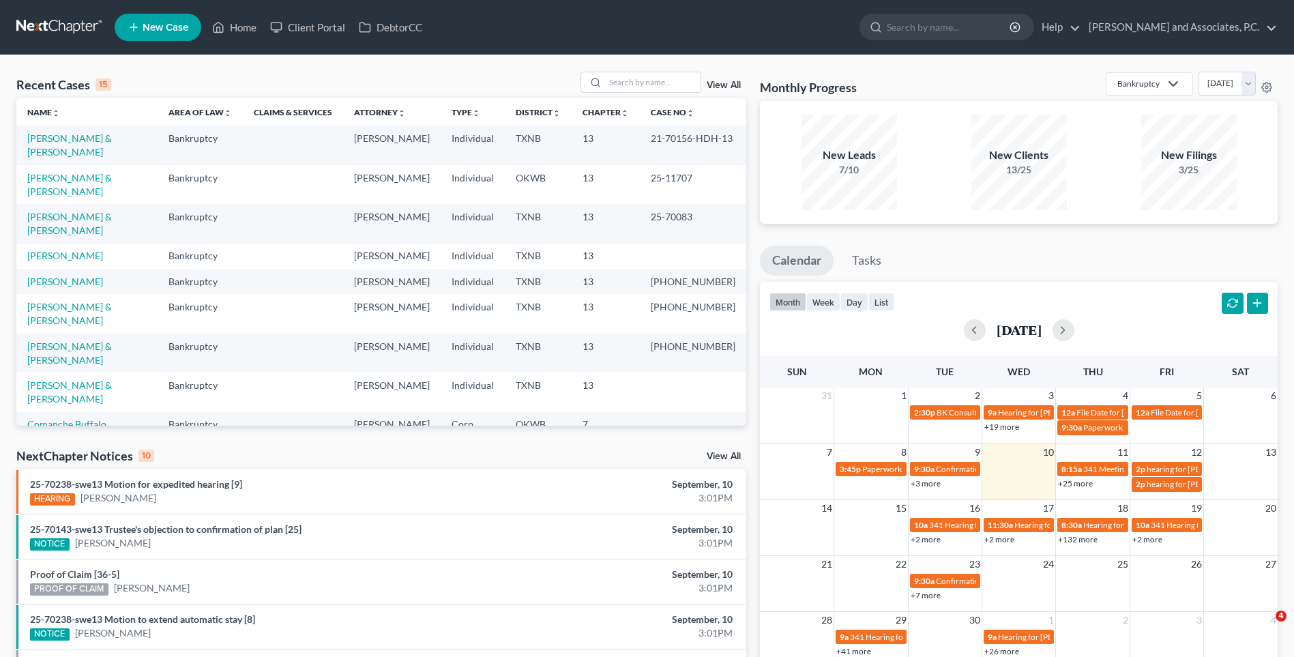 Image resolution: width=1294 pixels, height=657 pixels. What do you see at coordinates (673, 112) in the screenshot?
I see `a: Case Nounfold_more` at bounding box center [673, 112].